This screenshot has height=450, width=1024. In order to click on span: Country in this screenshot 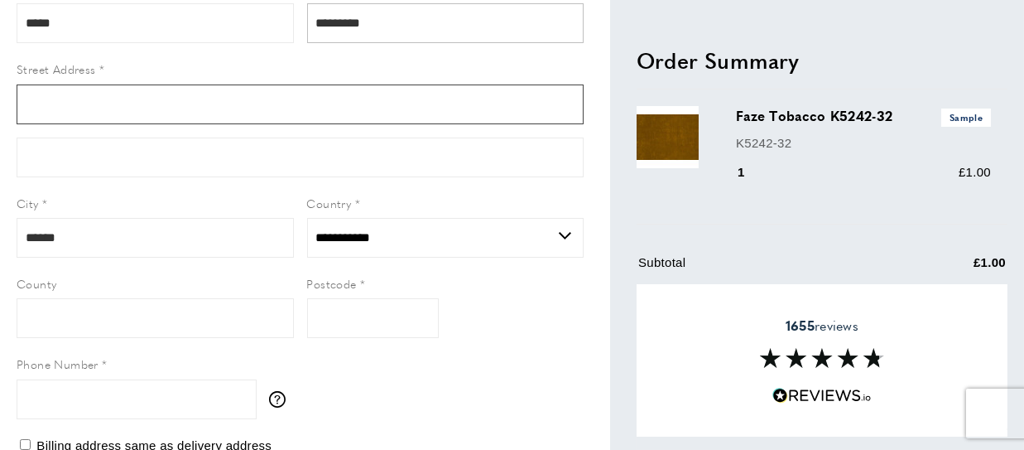, I will do `click(330, 203)`.